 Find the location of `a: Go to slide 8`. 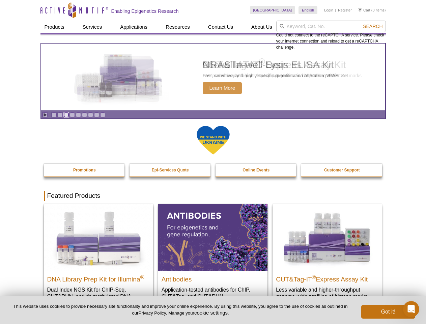

a: Go to slide 8 is located at coordinates (97, 115).